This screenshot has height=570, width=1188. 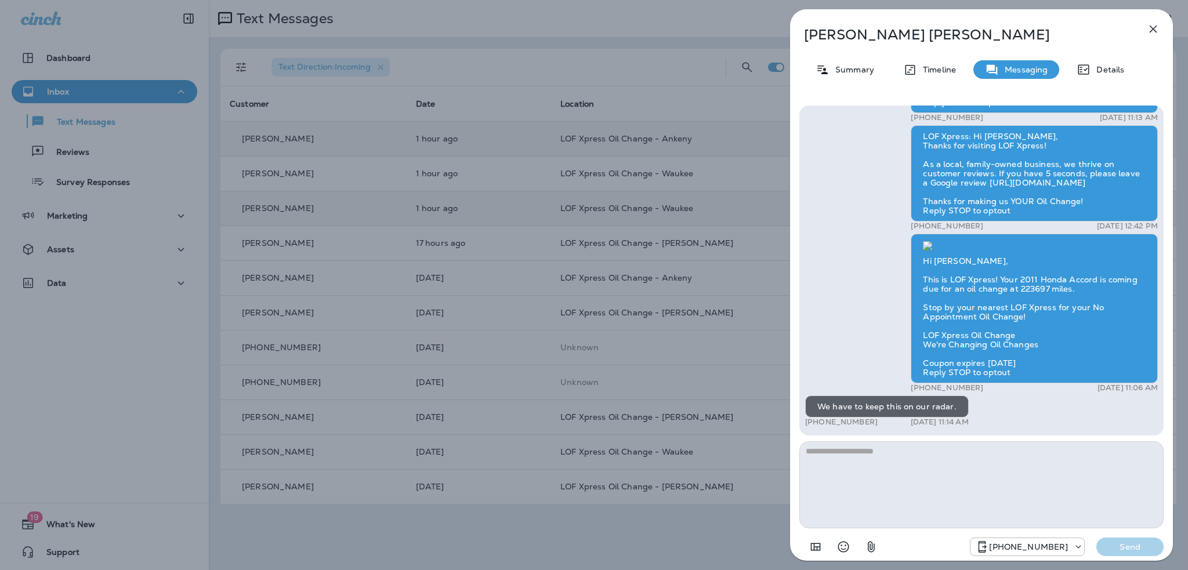 What do you see at coordinates (816, 547) in the screenshot?
I see `button: Add in a premade template` at bounding box center [816, 547].